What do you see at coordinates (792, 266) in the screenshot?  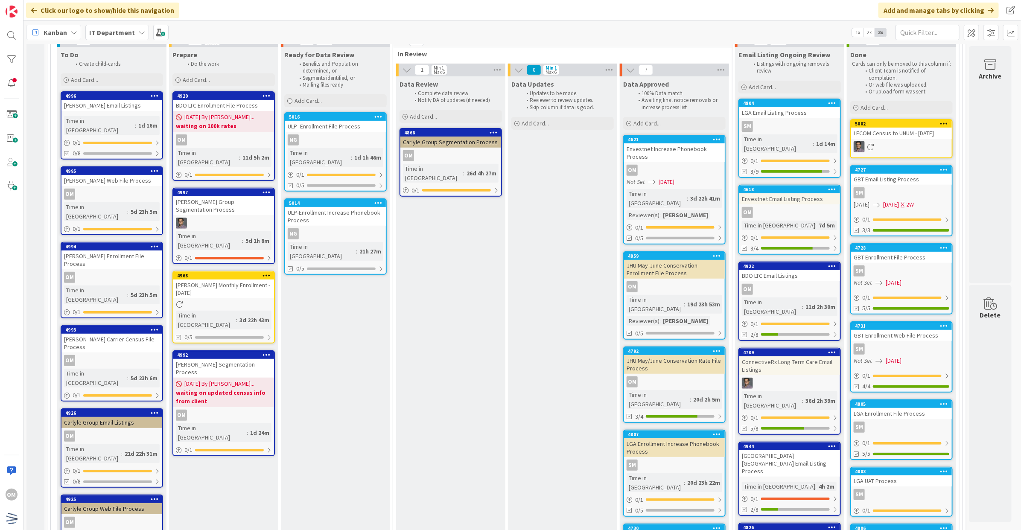 I see `div: 4922` at bounding box center [792, 266].